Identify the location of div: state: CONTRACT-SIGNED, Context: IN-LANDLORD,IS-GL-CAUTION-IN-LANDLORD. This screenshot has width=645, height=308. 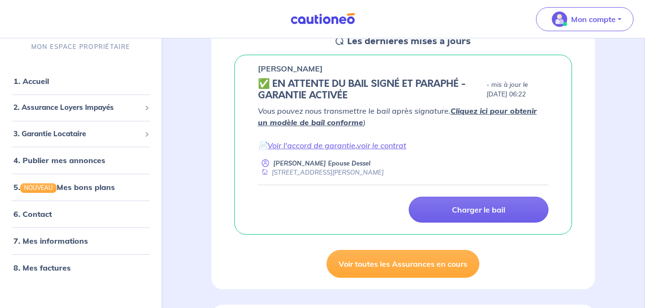
(403, 90).